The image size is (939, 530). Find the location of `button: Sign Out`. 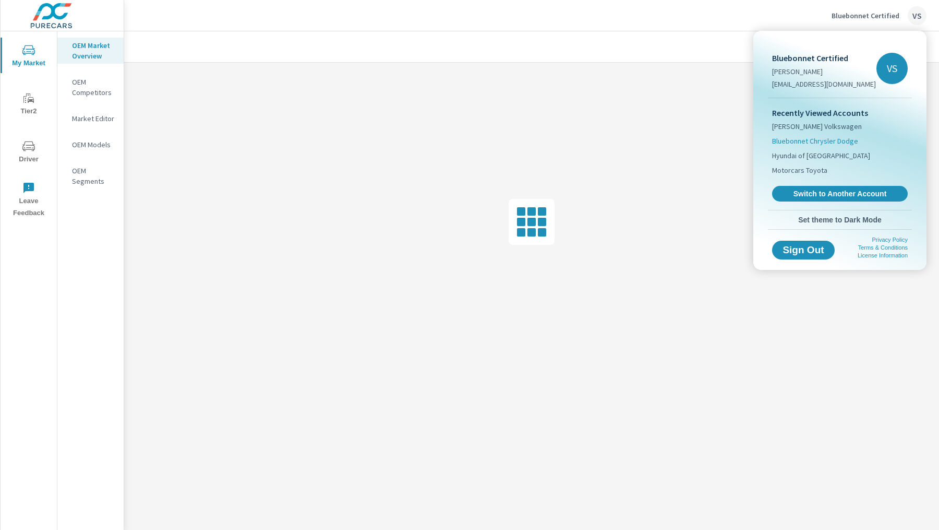

button: Sign Out is located at coordinates (804, 250).